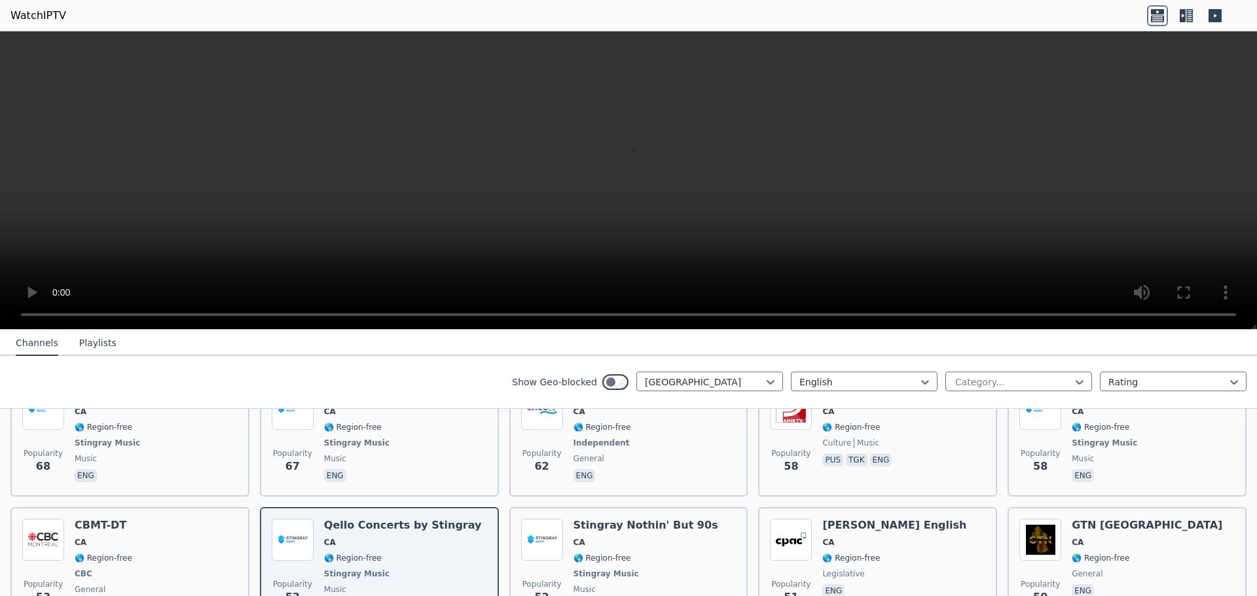  Describe the element at coordinates (43, 540) in the screenshot. I see `img: CBMT-DT` at that location.